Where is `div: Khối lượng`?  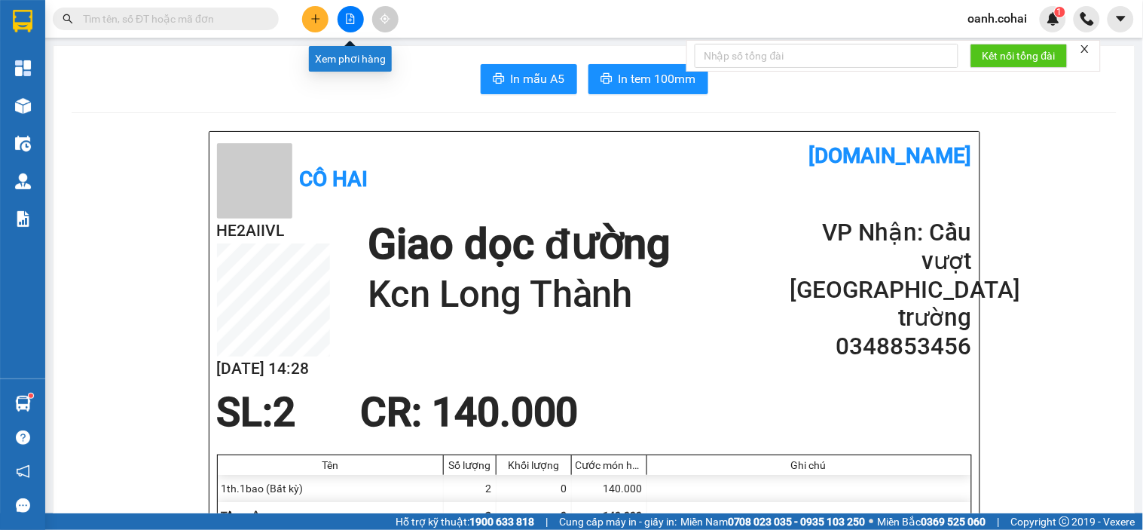
div: Khối lượng is located at coordinates (533, 465).